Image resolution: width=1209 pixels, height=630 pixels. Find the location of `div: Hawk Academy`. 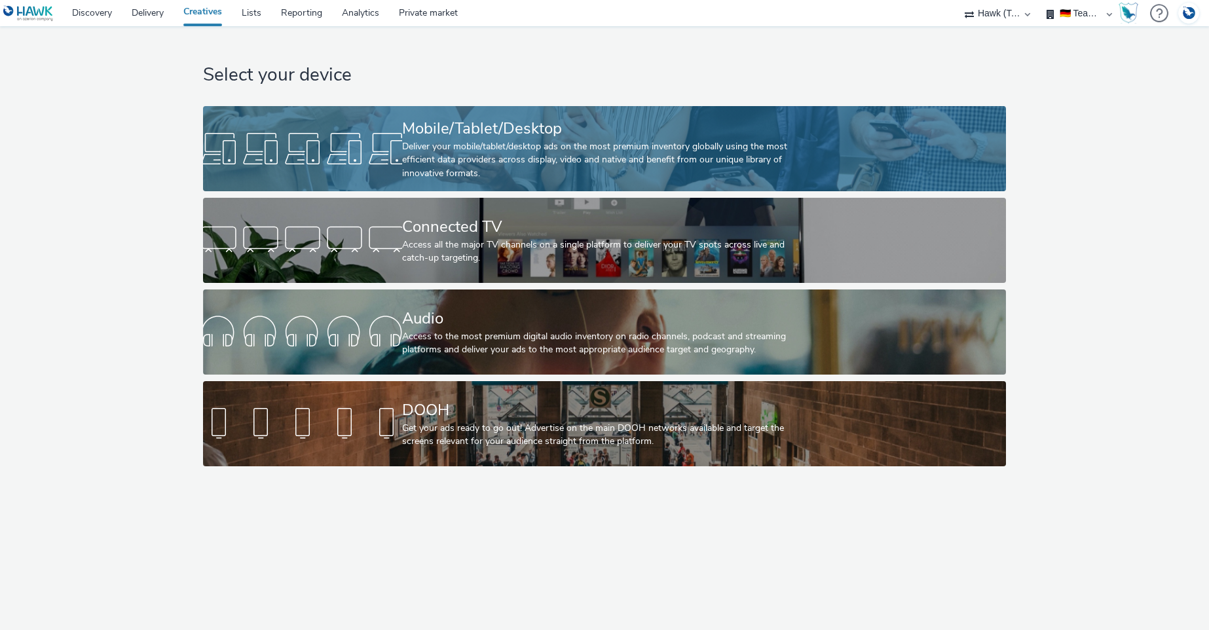

div: Hawk Academy is located at coordinates (1129, 13).